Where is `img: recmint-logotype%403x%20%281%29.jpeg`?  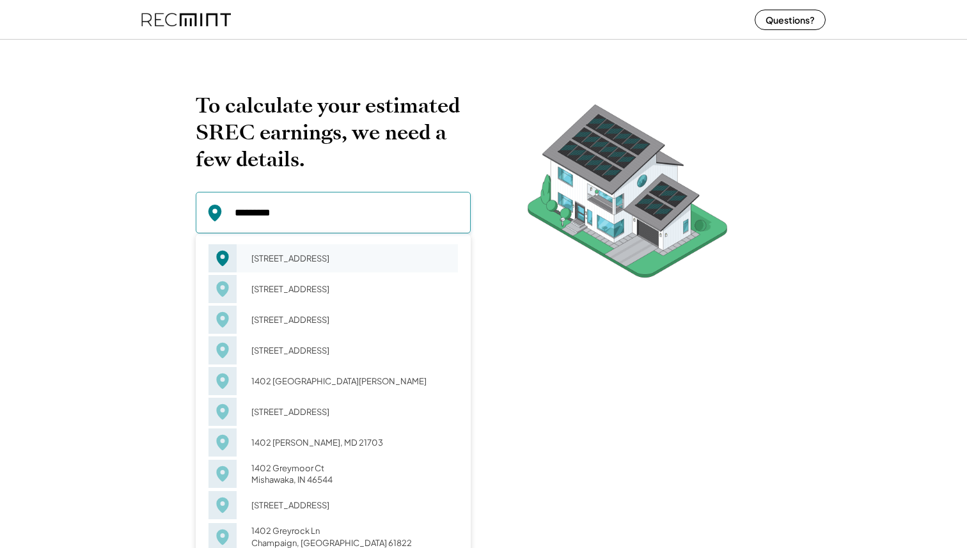 img: recmint-logotype%403x%20%281%29.jpeg is located at coordinates (186, 19).